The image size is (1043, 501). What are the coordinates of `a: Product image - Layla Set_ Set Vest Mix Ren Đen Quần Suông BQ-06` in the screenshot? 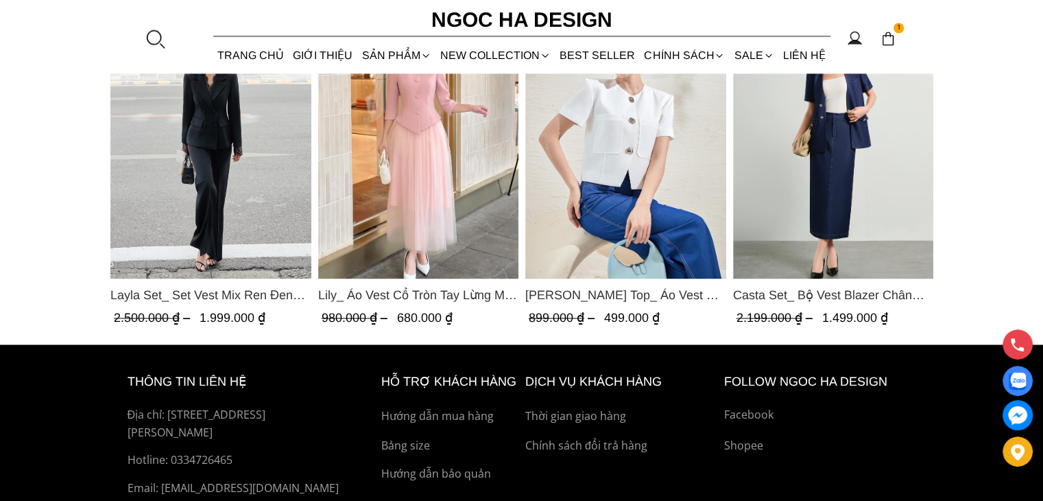 It's located at (211, 145).